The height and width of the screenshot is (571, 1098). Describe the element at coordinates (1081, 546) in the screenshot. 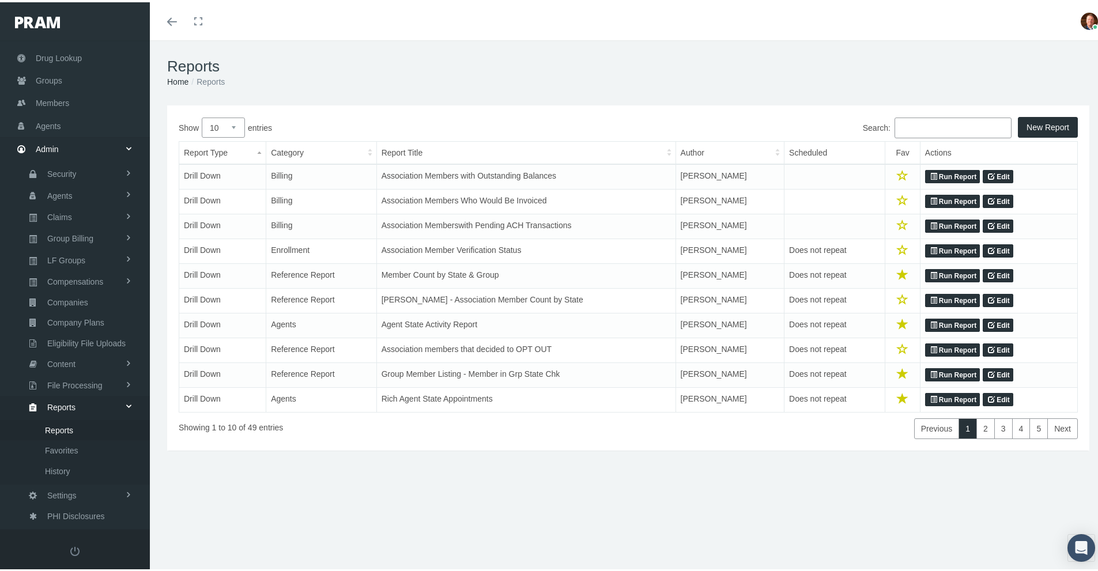

I see `div: Open Intercom Messenger` at that location.